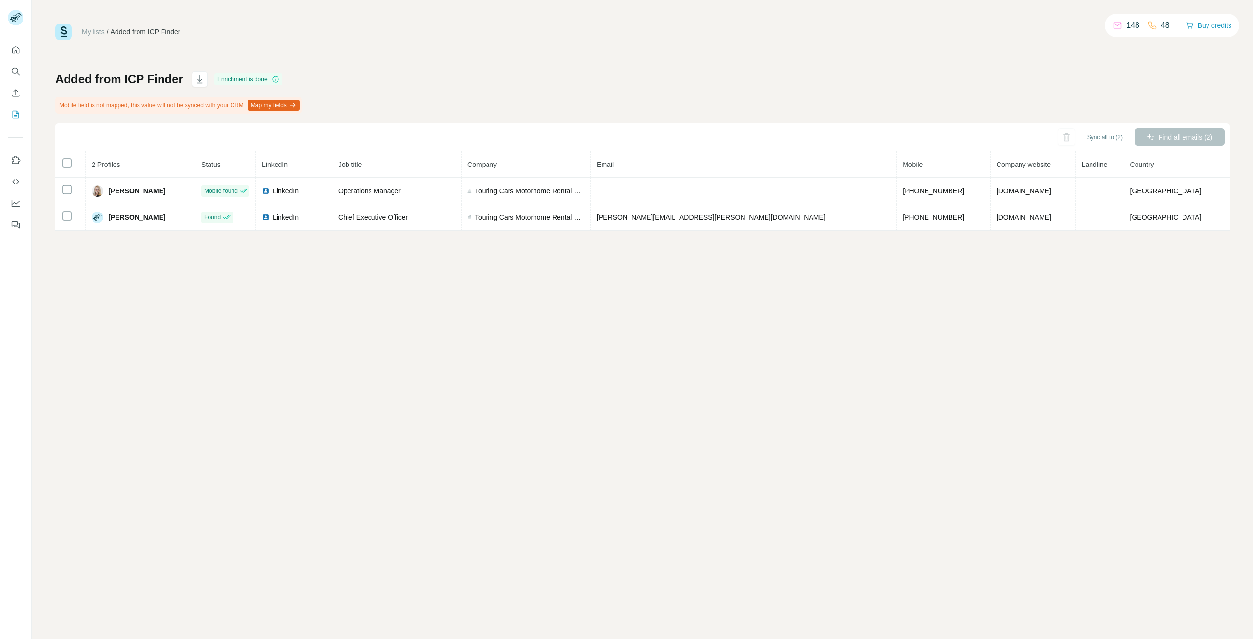  What do you see at coordinates (93, 32) in the screenshot?
I see `a: My lists` at bounding box center [93, 32].